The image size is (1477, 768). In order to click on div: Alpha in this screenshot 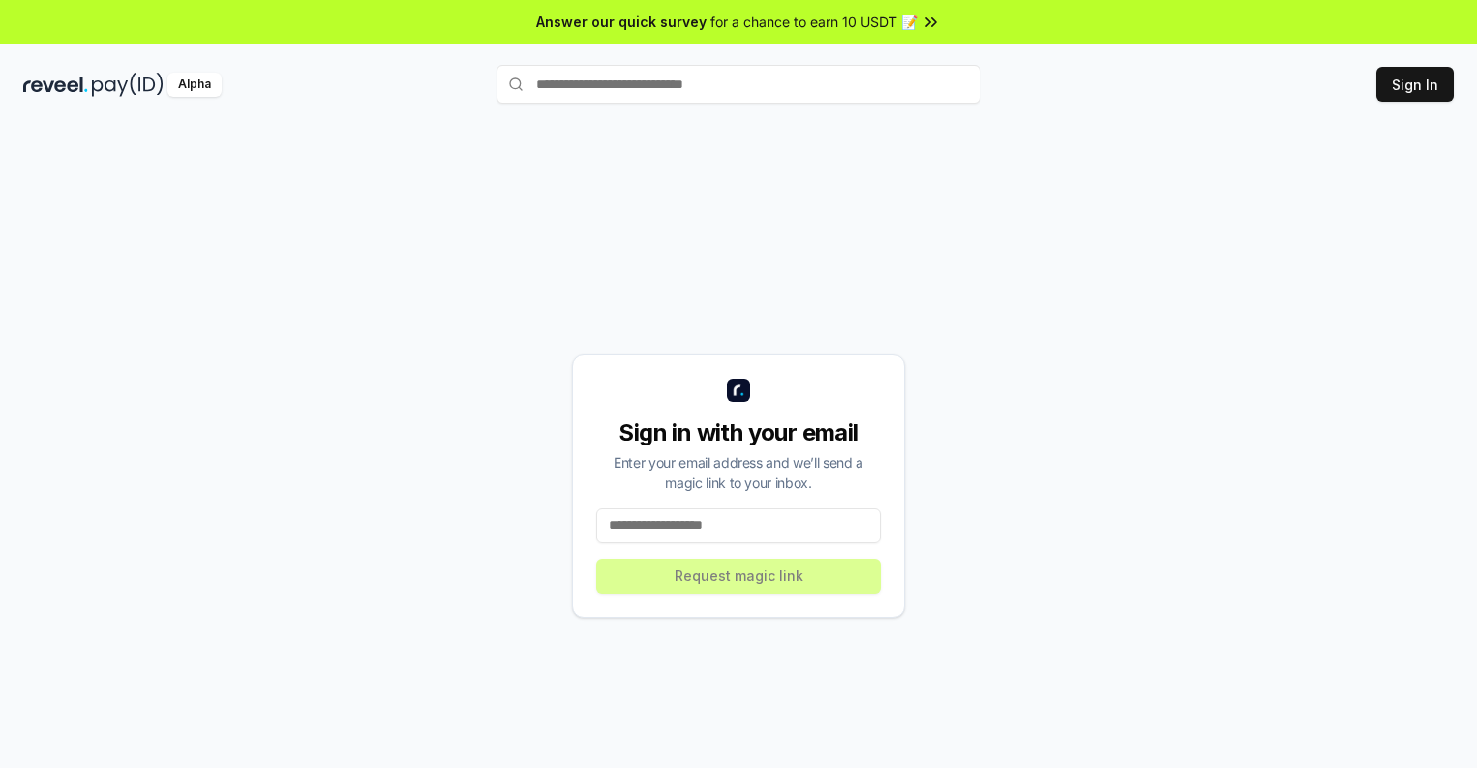, I will do `click(195, 84)`.